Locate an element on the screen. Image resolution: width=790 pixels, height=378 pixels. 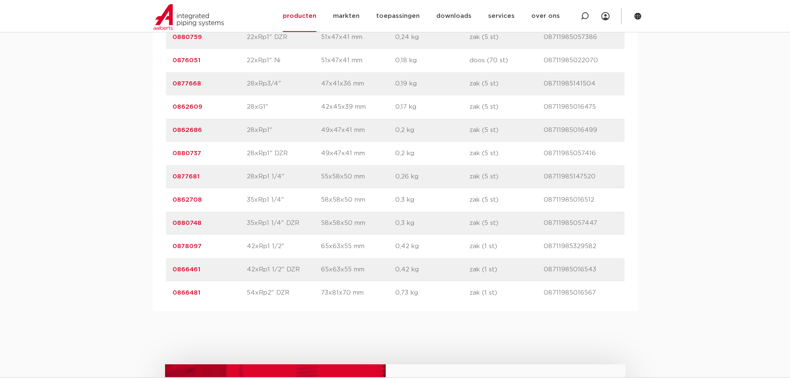
a: 0876051 is located at coordinates (186, 60).